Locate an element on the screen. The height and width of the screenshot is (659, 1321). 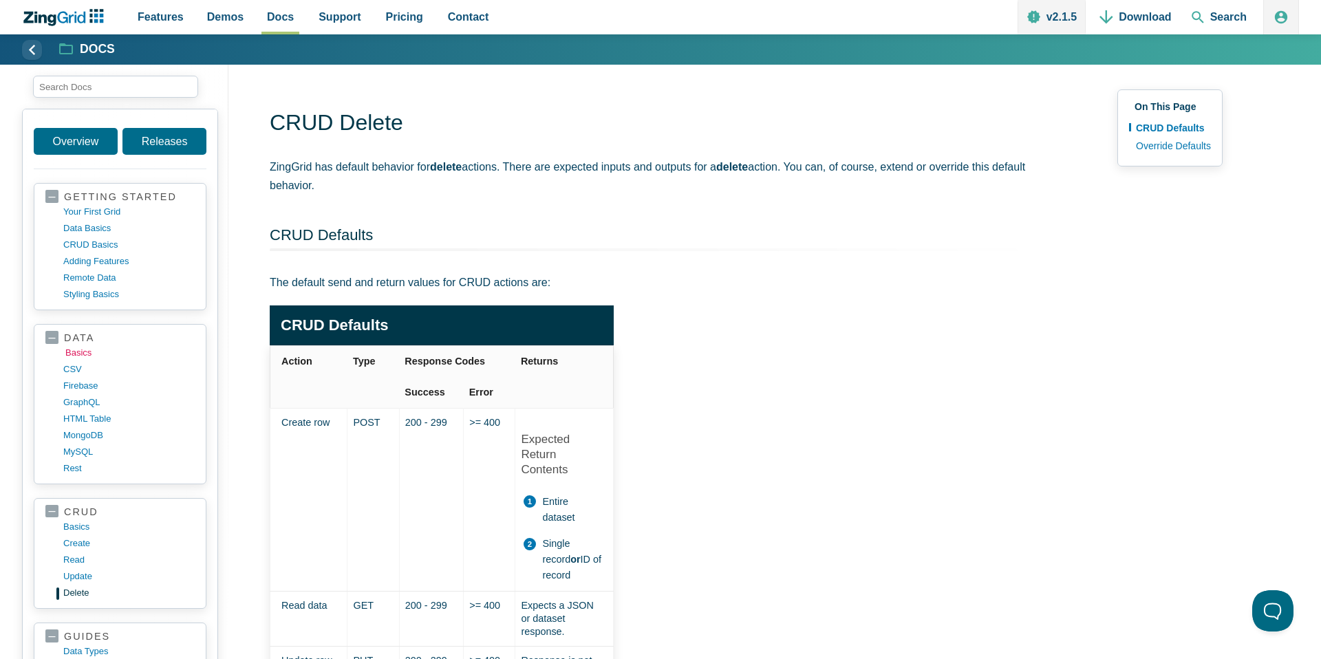
a: Overview is located at coordinates (76, 141).